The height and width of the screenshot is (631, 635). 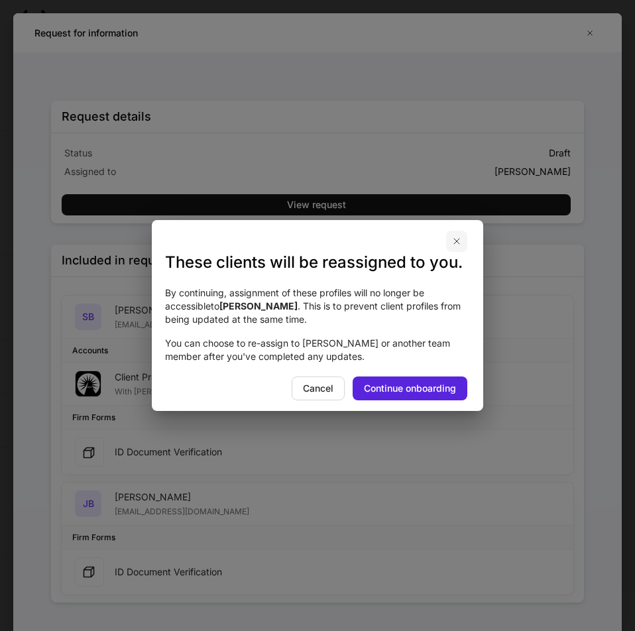 What do you see at coordinates (317, 262) in the screenshot?
I see `h3: These clients will be reassigned to you.` at bounding box center [317, 262].